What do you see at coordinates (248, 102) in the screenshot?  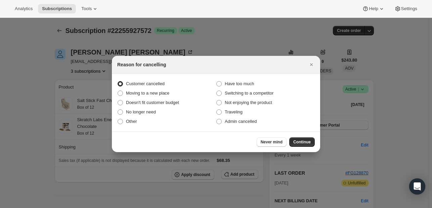 I see `span: Not enjoying the product` at bounding box center [248, 102].